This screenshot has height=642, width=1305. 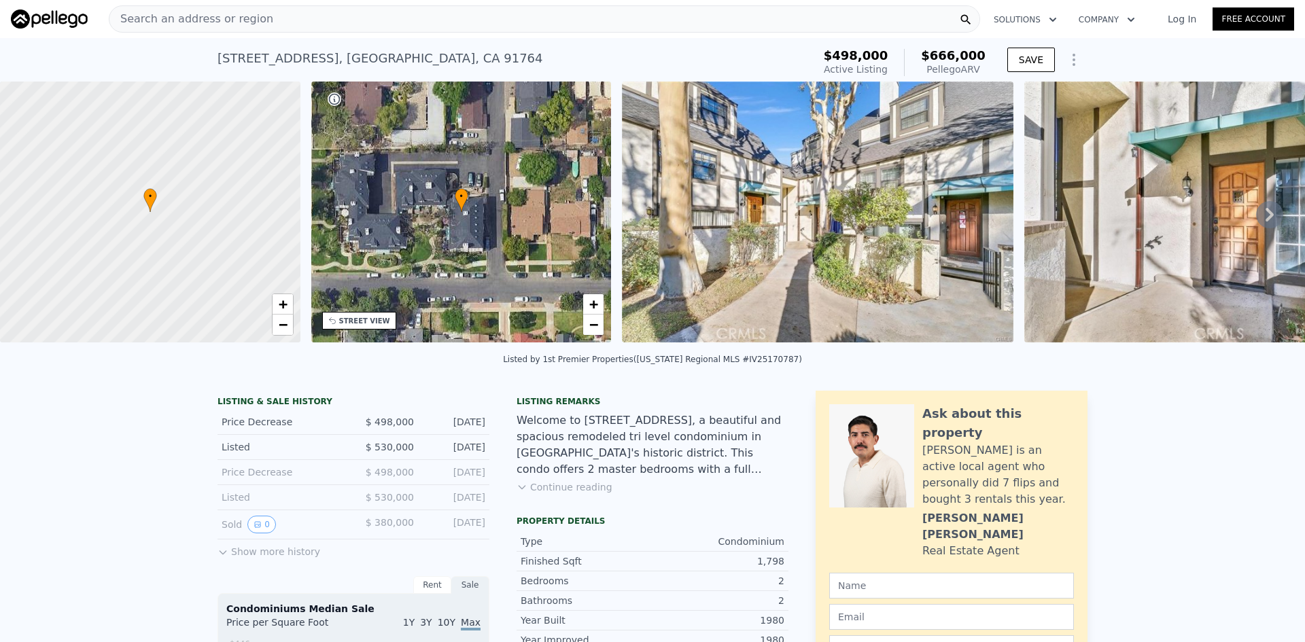 What do you see at coordinates (354, 403) in the screenshot?
I see `div: LISTING & SALE HISTORY` at bounding box center [354, 403].